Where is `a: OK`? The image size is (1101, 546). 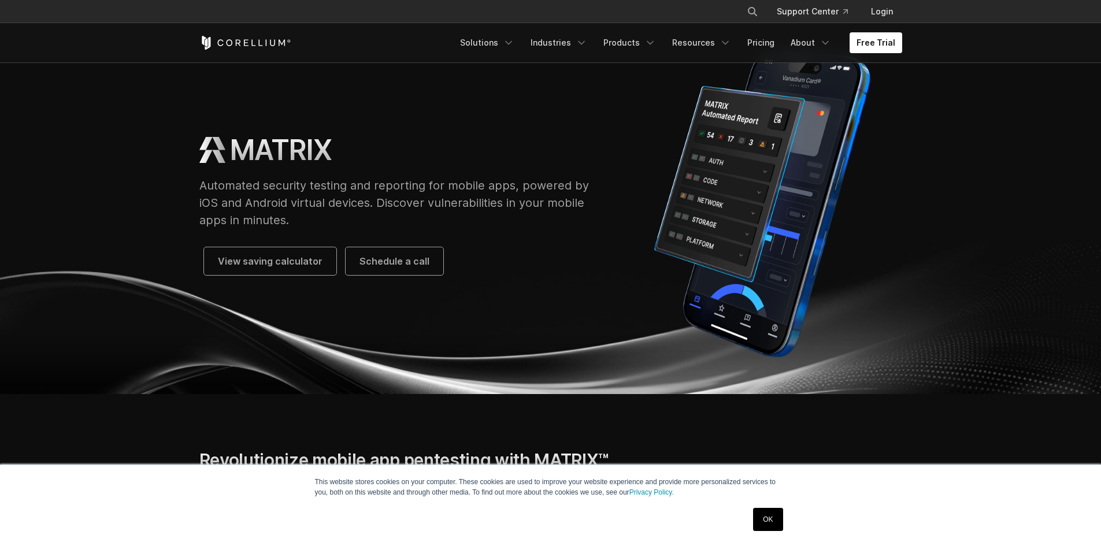 a: OK is located at coordinates (767, 520).